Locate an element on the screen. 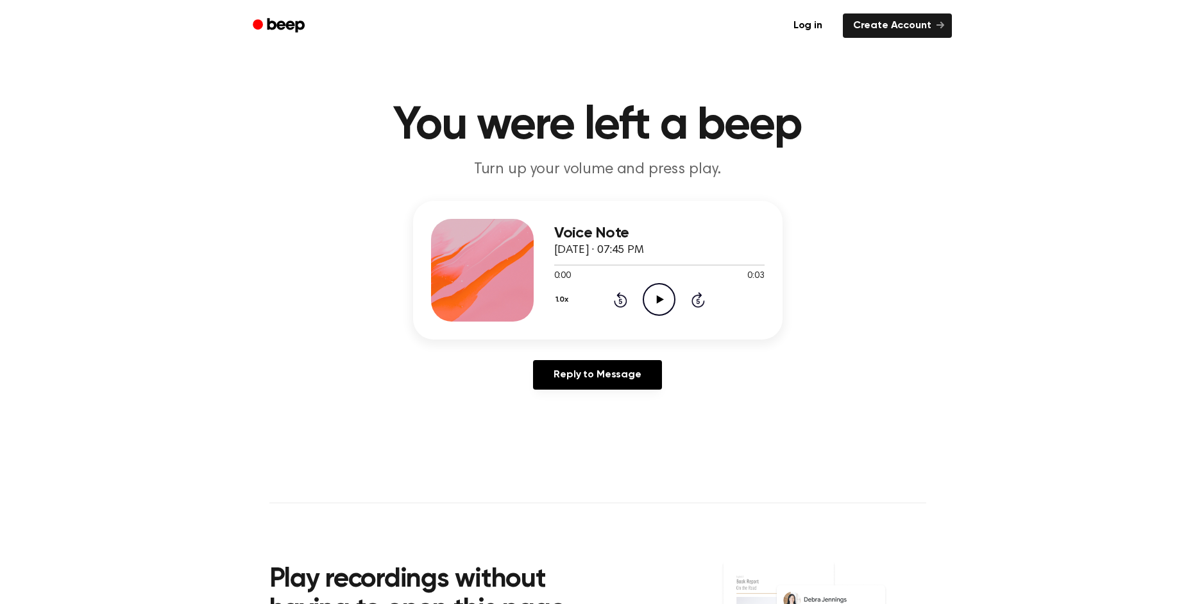 This screenshot has height=604, width=1195. a: Log in is located at coordinates (807, 26).